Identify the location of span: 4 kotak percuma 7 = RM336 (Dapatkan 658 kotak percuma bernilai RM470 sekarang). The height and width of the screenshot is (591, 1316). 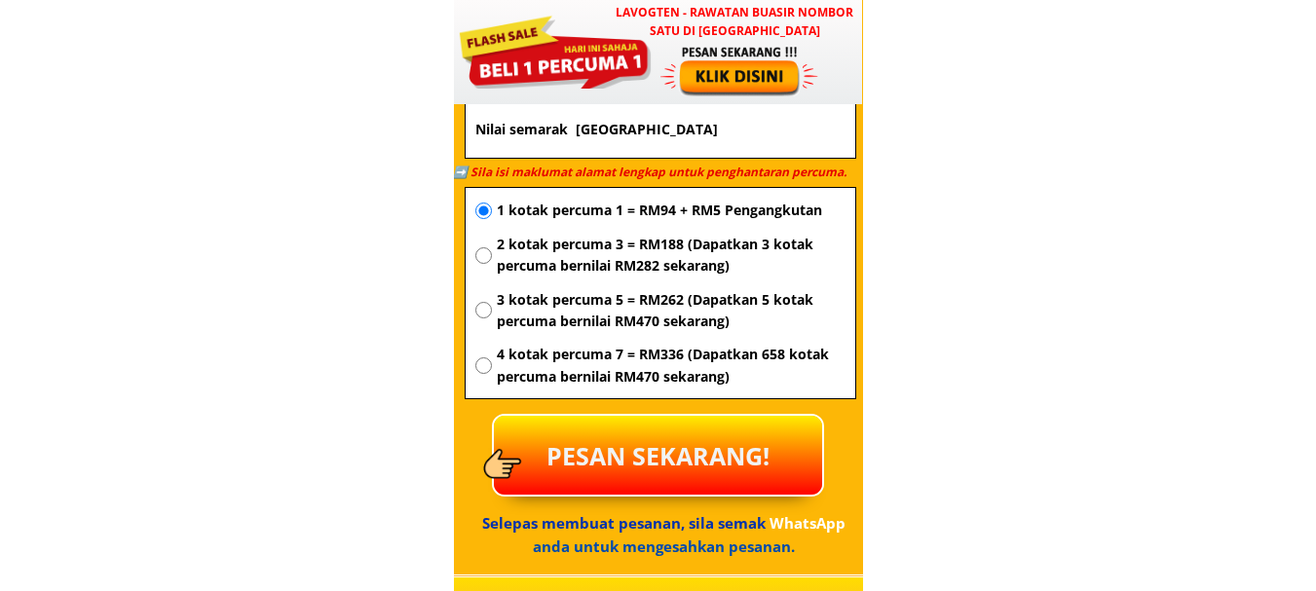
(671, 365).